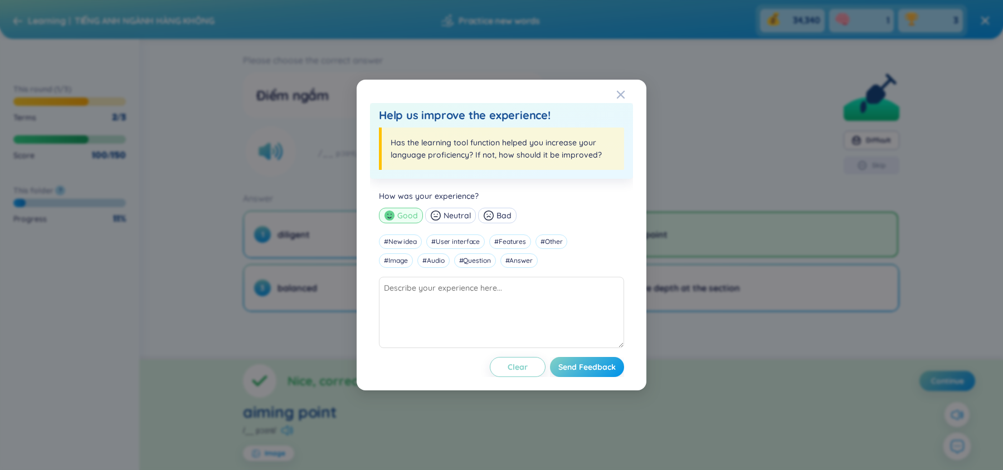  I want to click on h1: Help us improve the experience!, so click(502, 115).